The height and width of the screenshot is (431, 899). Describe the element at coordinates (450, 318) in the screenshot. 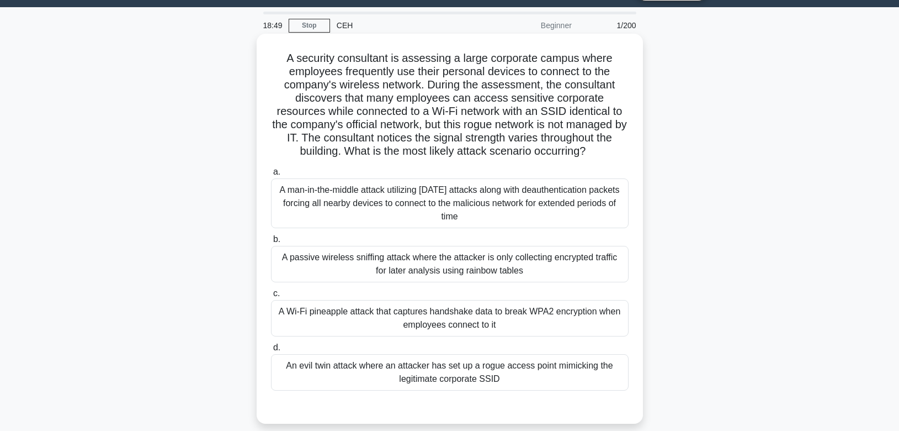

I see `div: A Wi-Fi pineapple attack that captures handshake data to break WPA2 encryption when employees con...` at that location.